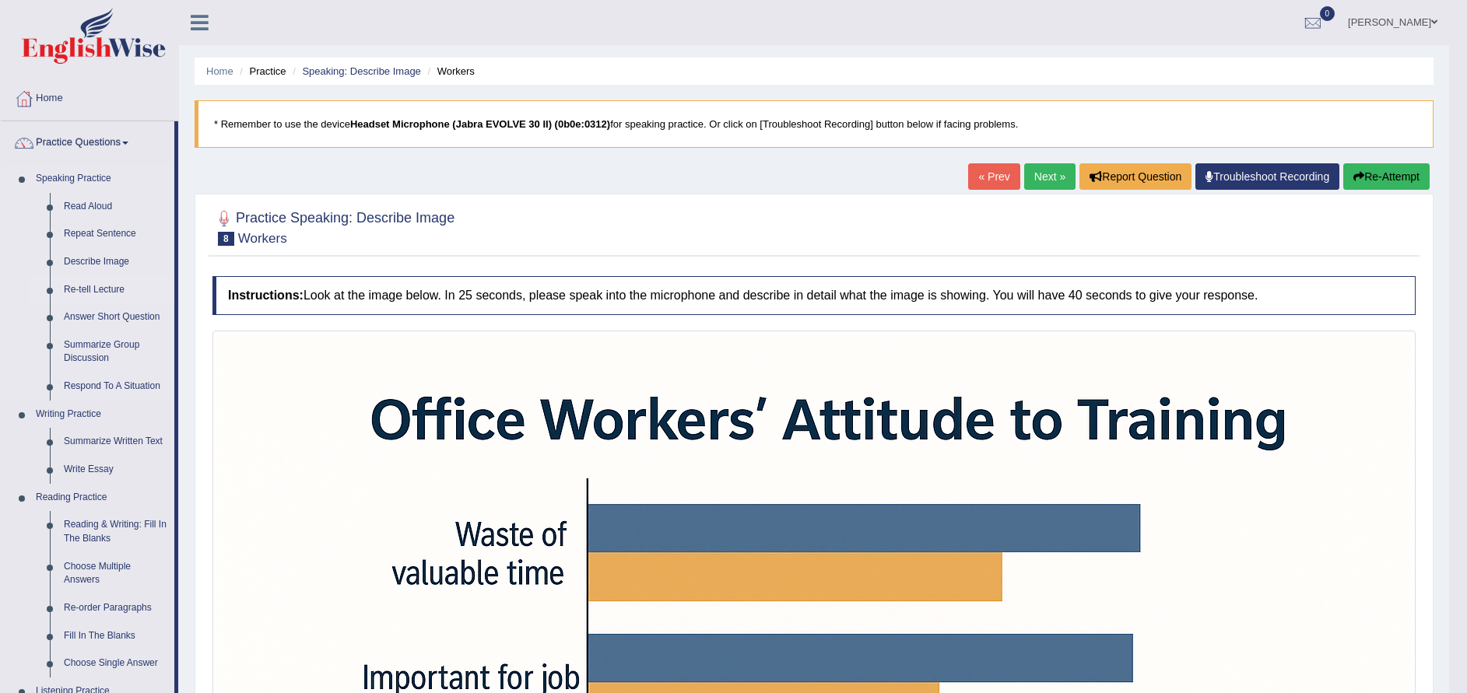 This screenshot has width=1467, height=693. Describe the element at coordinates (115, 664) in the screenshot. I see `a: Choose Single Answer` at that location.